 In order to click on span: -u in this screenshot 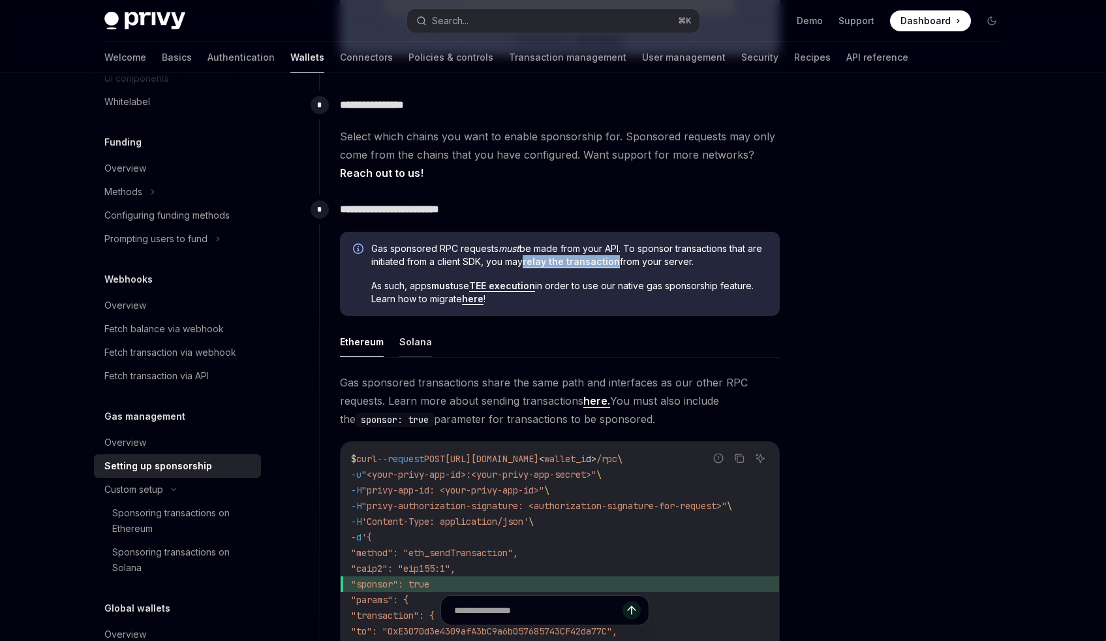, I will do `click(356, 474)`.